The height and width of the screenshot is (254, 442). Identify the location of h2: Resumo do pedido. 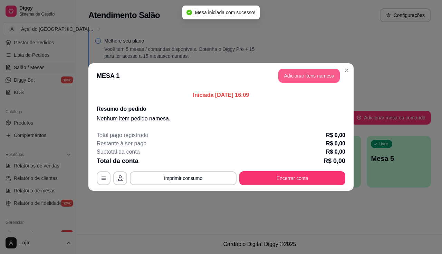
(221, 109).